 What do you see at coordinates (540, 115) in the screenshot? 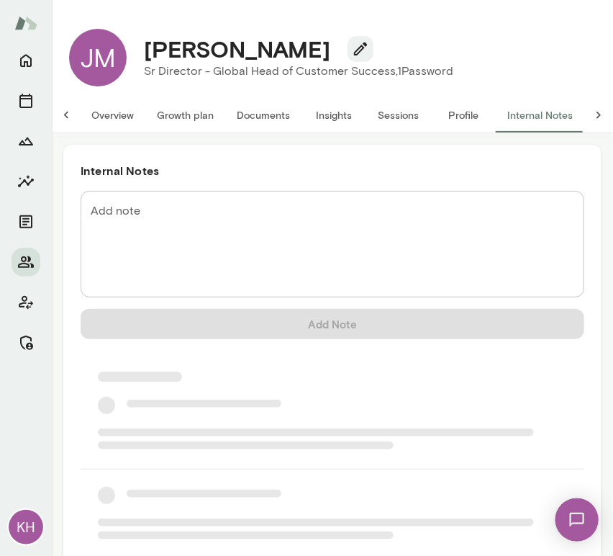
I see `button: Internal Notes` at bounding box center [540, 115].